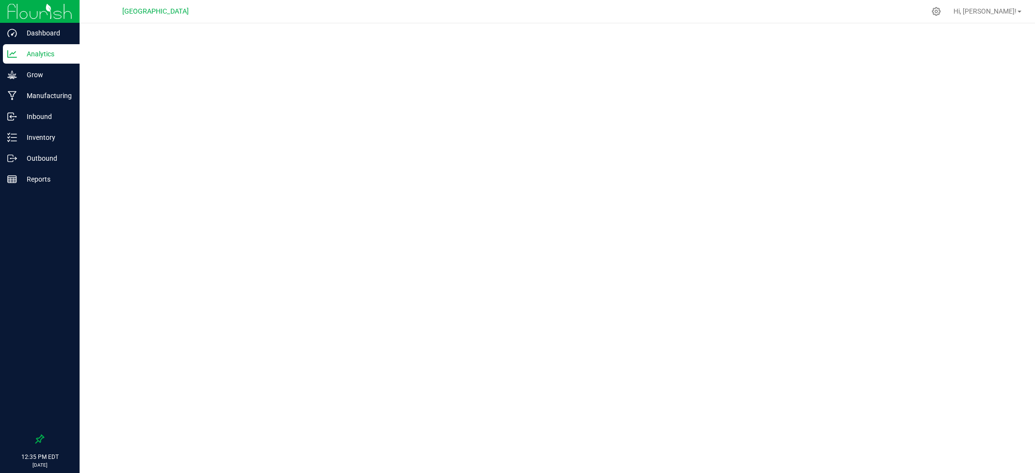  Describe the element at coordinates (12, 96) in the screenshot. I see `inline-svg: Manufacturing` at that location.